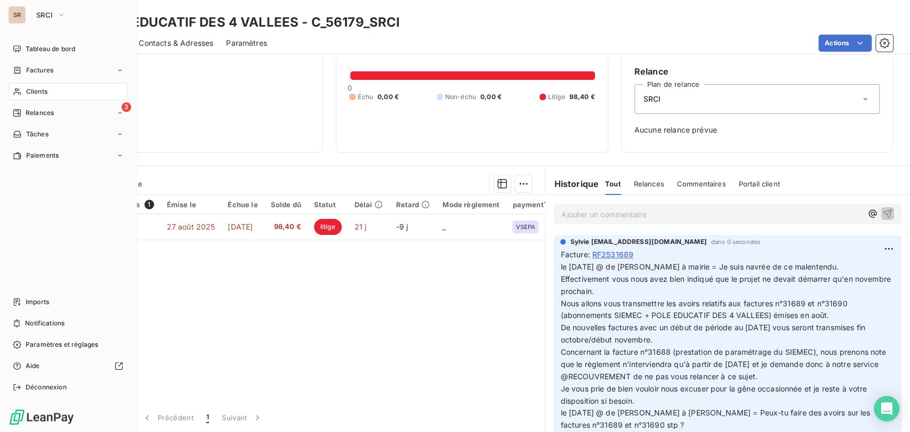 This screenshot has height=432, width=910. Describe the element at coordinates (727, 285) in the screenshot. I see `span: Effectivement vous nous avez bien indiqué que le projet ne devait démarrer qu'en novembre prochain.` at that location.